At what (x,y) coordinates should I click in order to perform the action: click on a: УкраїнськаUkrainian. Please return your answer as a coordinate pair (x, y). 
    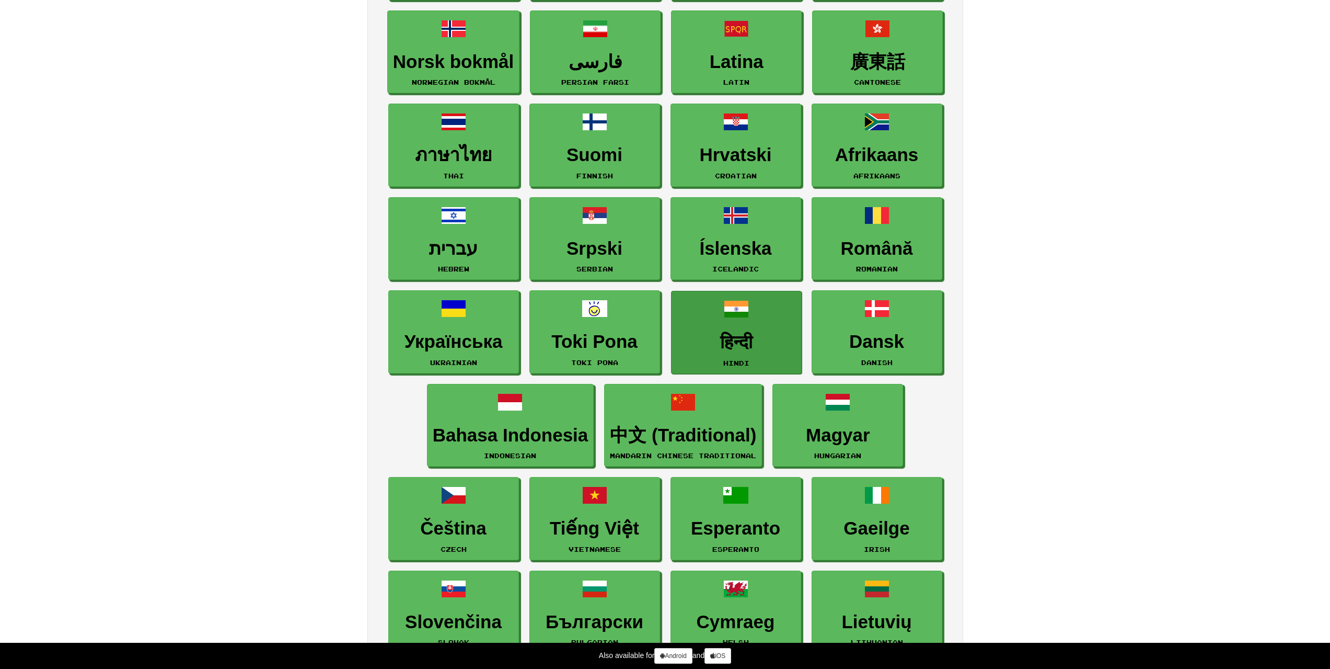
    Looking at the image, I should click on (454, 331).